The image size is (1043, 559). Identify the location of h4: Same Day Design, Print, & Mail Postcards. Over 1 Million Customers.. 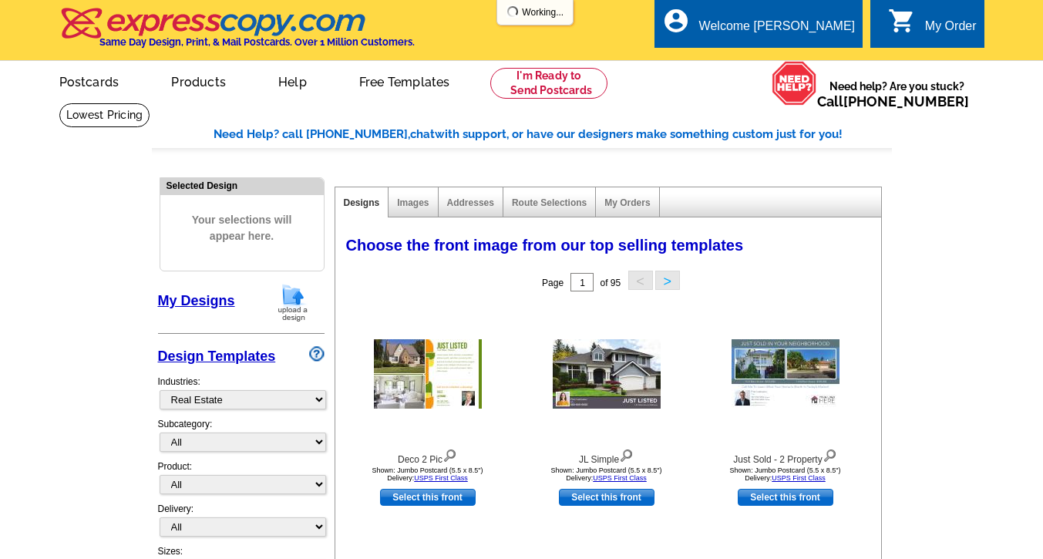
(257, 42).